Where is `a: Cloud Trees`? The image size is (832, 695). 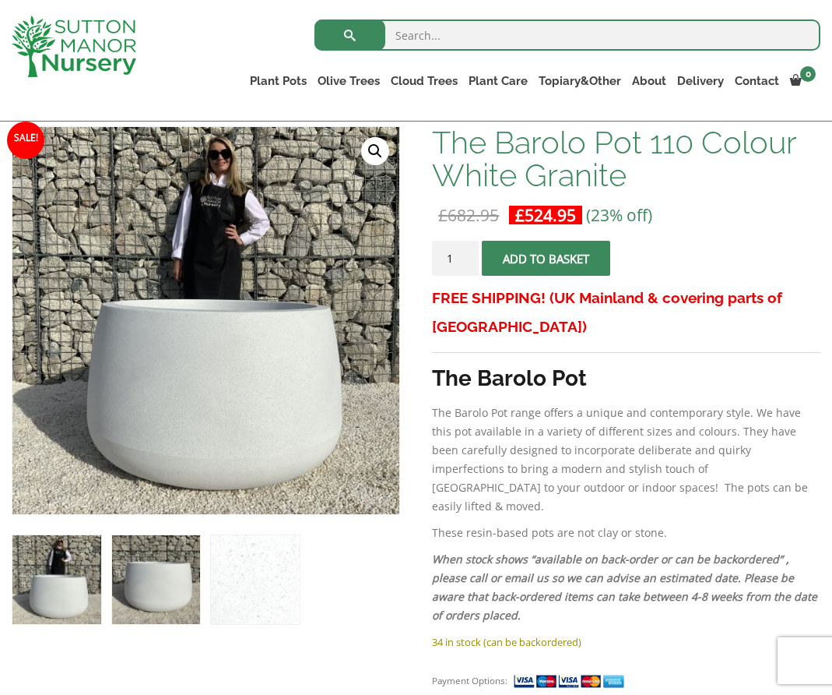 a: Cloud Trees is located at coordinates (424, 81).